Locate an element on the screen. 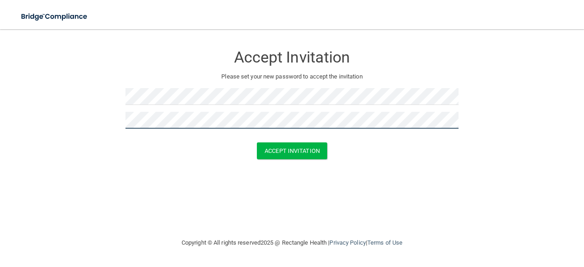 The height and width of the screenshot is (267, 584). a: Terms of Use is located at coordinates (385, 242).